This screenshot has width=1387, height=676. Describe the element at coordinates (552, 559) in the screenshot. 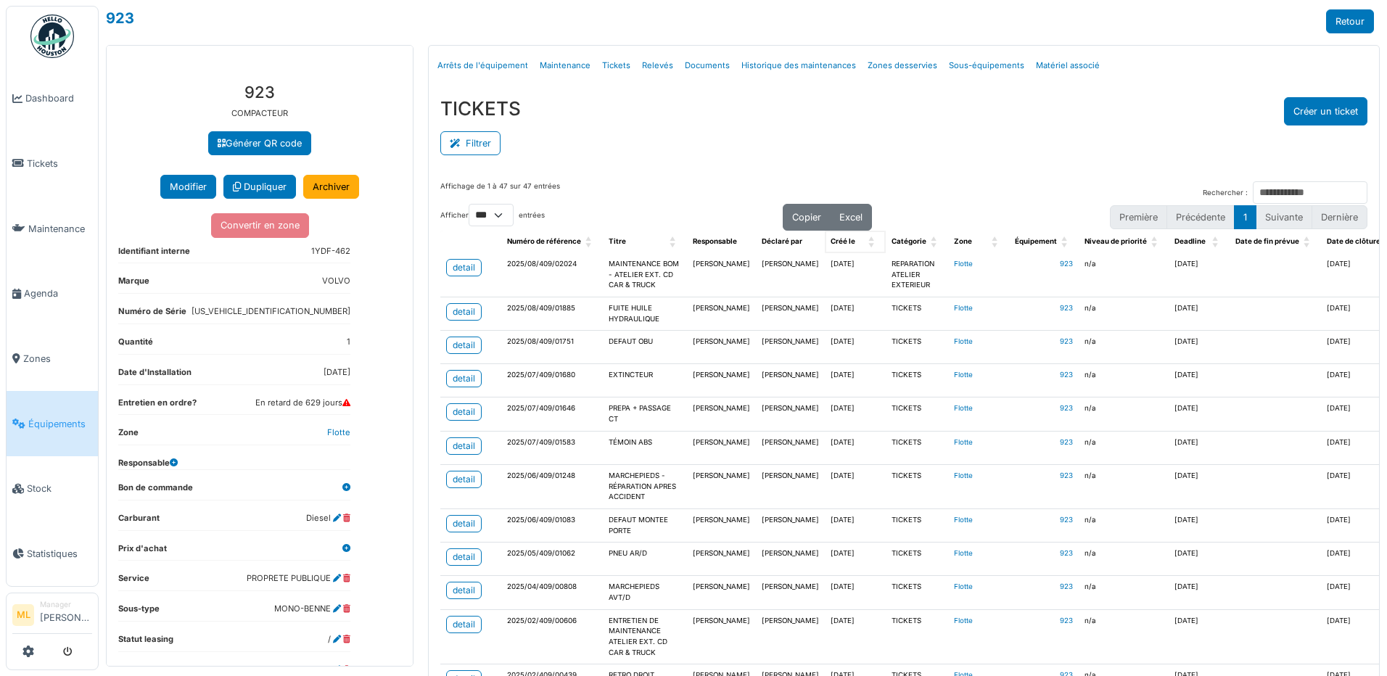

I see `td: 2025/05/409/01062` at that location.